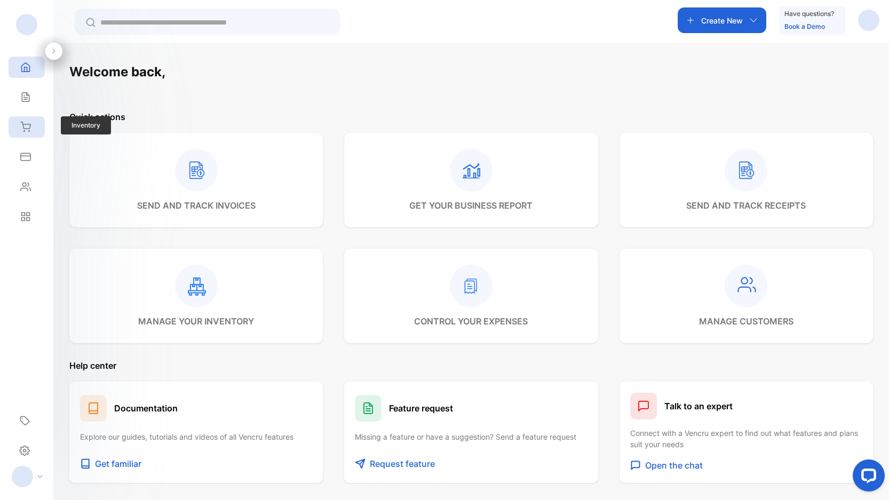 This screenshot has width=889, height=500. What do you see at coordinates (196, 205) in the screenshot?
I see `p: send and track invoices` at bounding box center [196, 205].